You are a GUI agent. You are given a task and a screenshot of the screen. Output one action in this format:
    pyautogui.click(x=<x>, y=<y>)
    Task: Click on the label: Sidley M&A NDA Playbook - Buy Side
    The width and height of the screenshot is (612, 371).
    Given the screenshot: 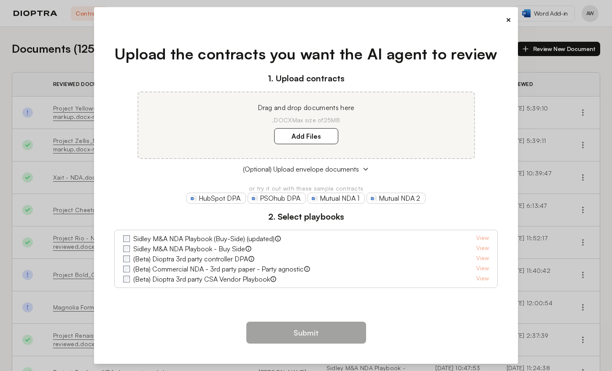 What is the action you would take?
    pyautogui.click(x=189, y=249)
    